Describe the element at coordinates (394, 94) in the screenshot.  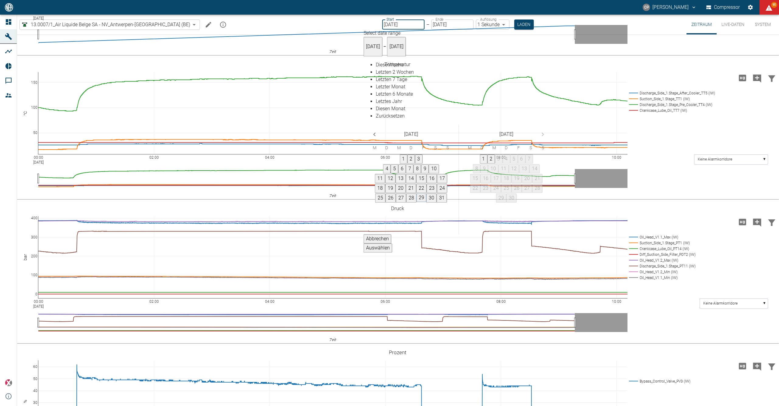
I see `span: Letzten 6 Monate` at that location.